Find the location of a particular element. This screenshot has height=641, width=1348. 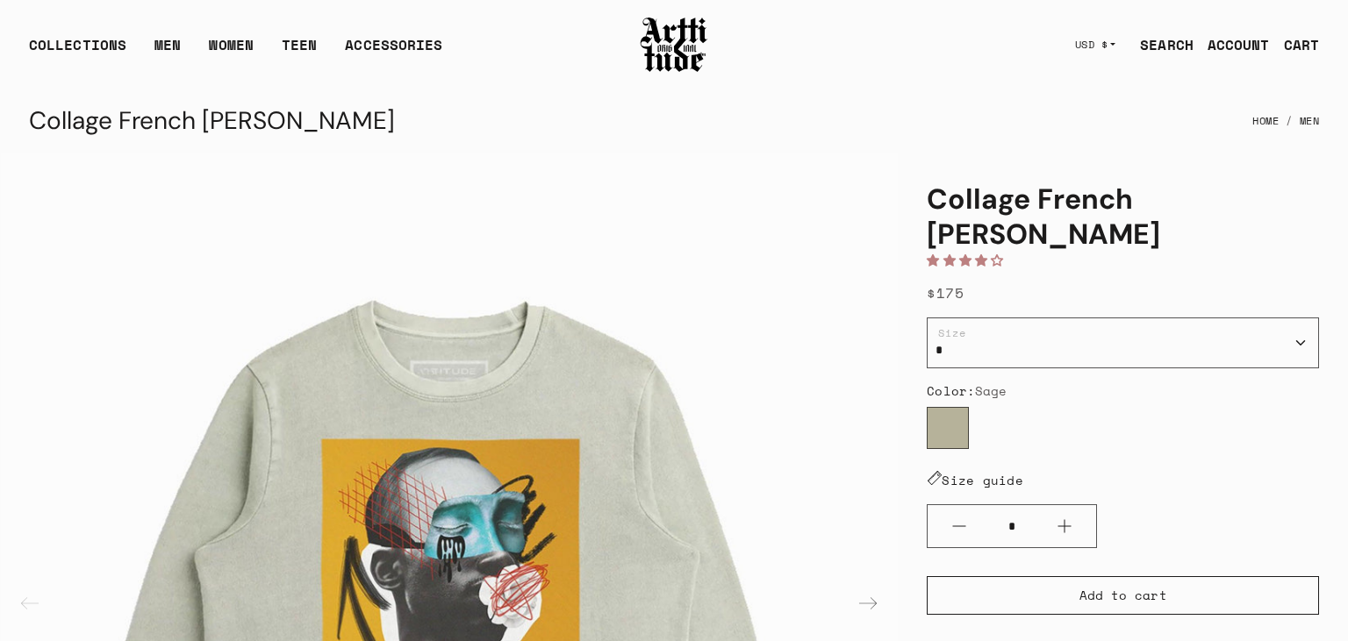

div: Color: is located at coordinates (1122, 391).